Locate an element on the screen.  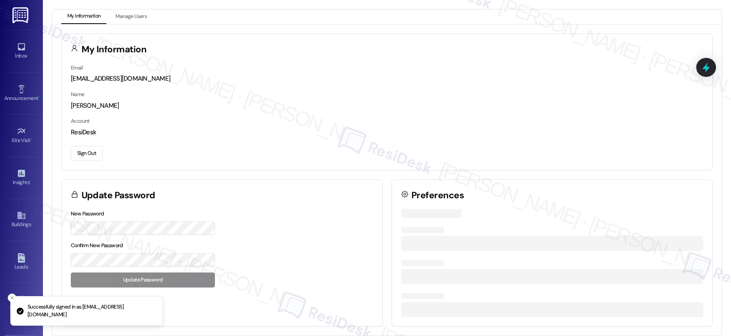
h3: Update Password is located at coordinates (118, 195).